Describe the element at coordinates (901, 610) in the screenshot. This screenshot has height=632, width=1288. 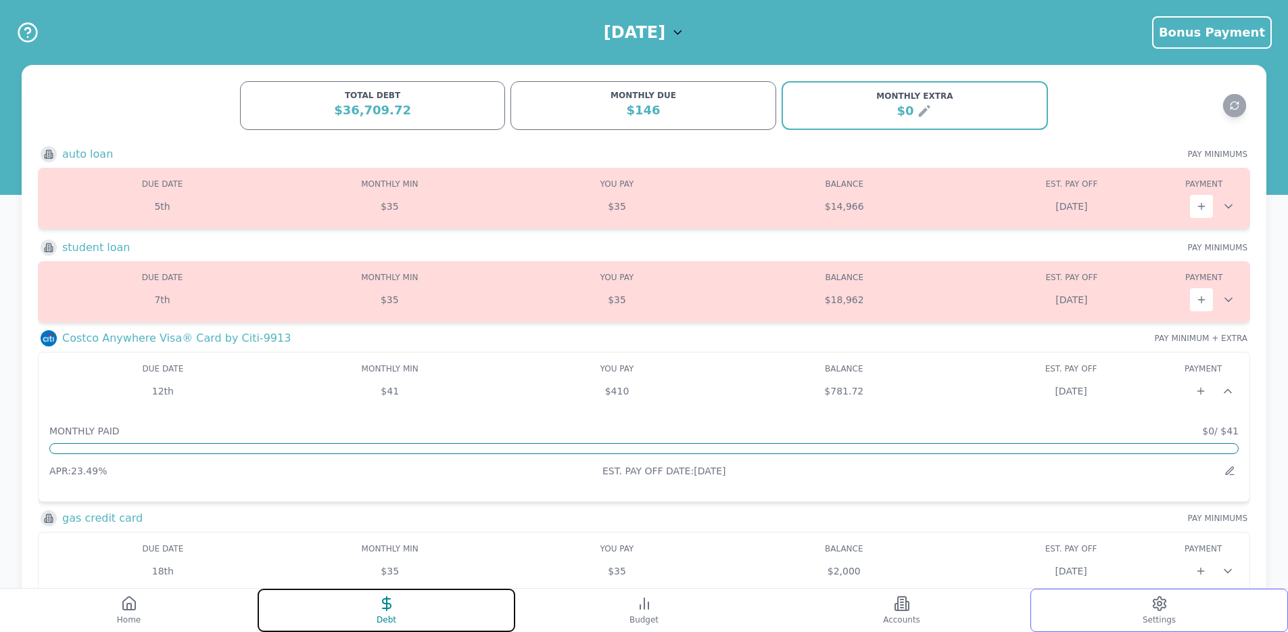
I see `button: Accounts` at that location.